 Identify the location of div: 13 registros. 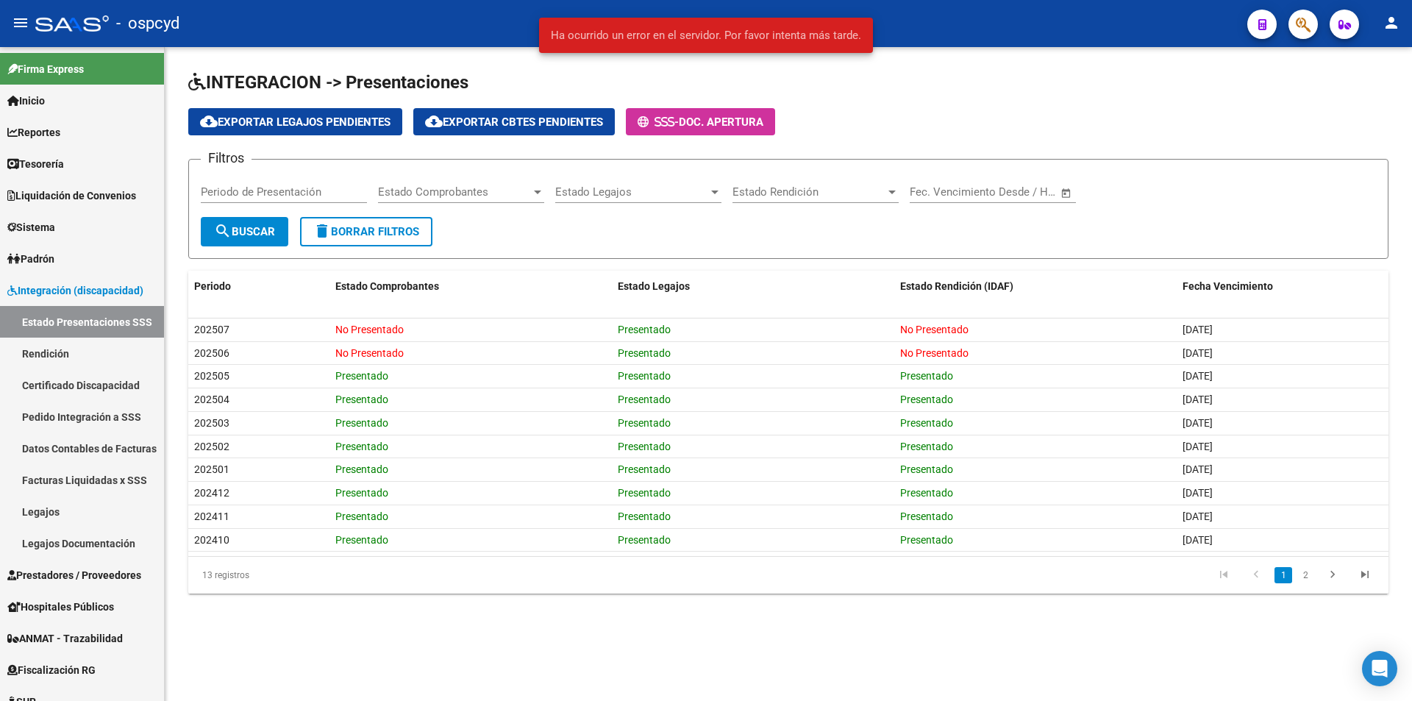
(307, 575).